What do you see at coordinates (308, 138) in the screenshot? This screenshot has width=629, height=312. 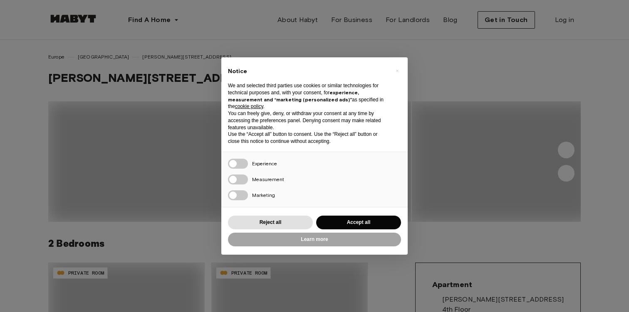 I see `p: Use the “Accept all” button to consent. Use the “Reject all” button or close this notice to conti...` at bounding box center [308, 138].